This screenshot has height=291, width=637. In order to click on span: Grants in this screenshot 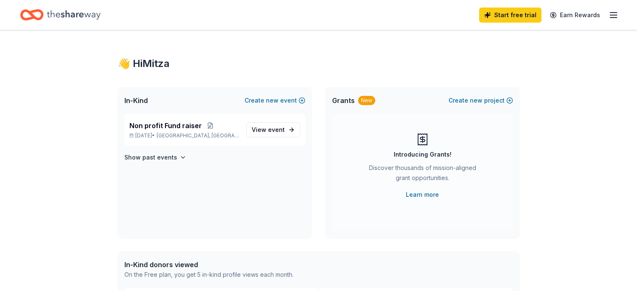, I will do `click(344, 101)`.